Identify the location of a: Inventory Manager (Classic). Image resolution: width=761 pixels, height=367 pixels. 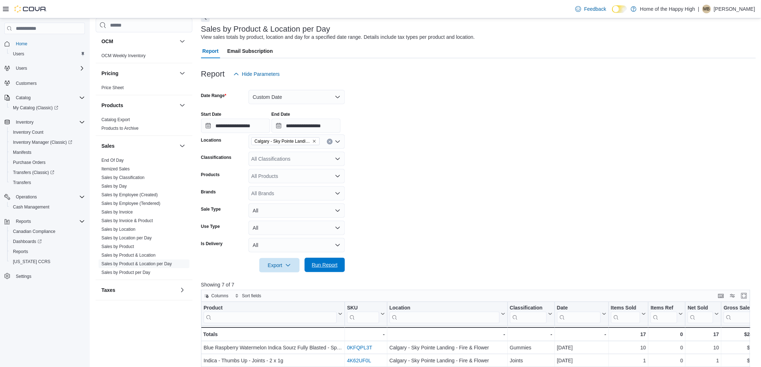
(47, 142).